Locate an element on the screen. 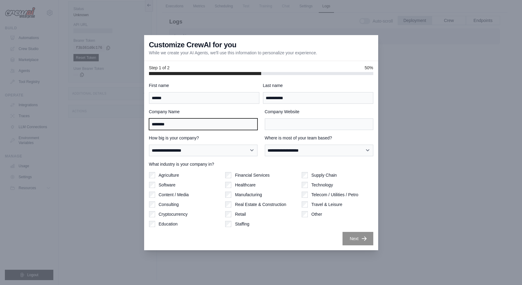  label: Travel & Leisure is located at coordinates (327, 204).